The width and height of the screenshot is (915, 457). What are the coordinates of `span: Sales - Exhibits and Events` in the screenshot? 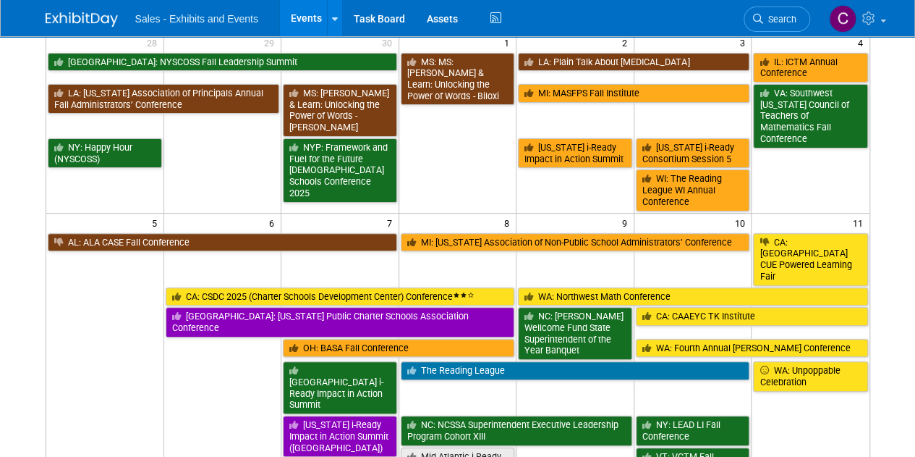 It's located at (197, 19).